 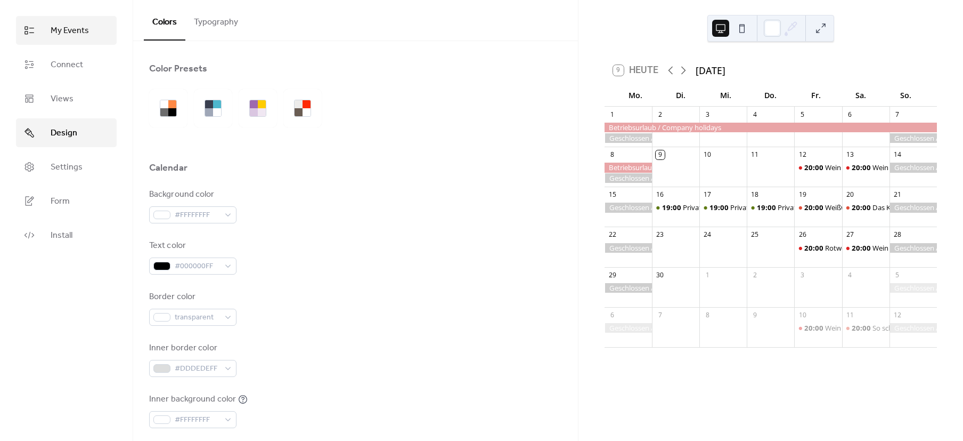 What do you see at coordinates (612, 274) in the screenshot?
I see `div: 29` at bounding box center [612, 274].